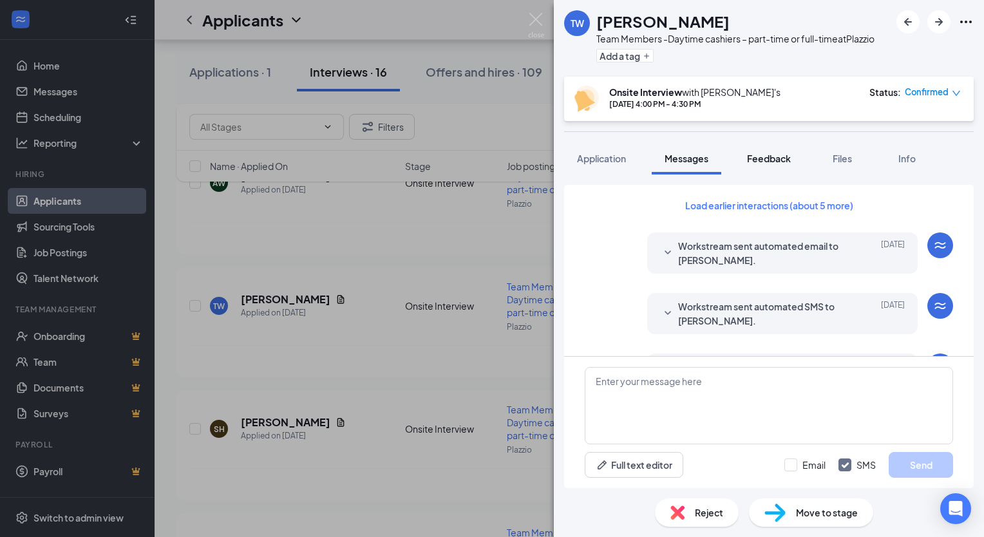 The height and width of the screenshot is (537, 984). I want to click on button: Send, so click(921, 465).